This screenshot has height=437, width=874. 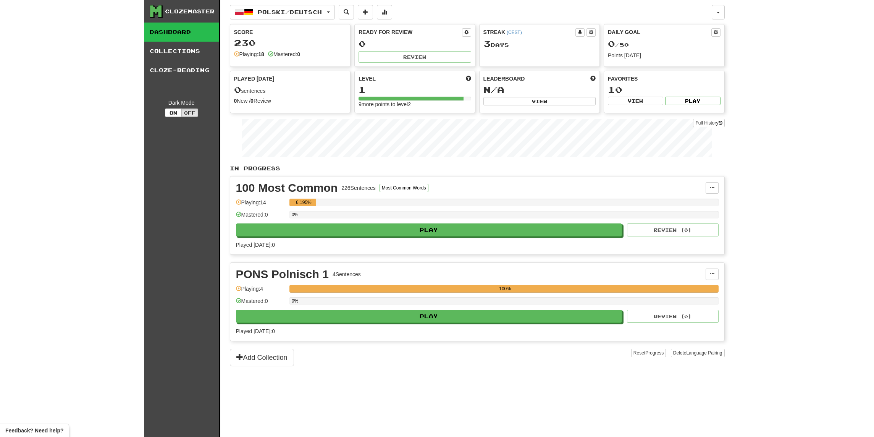 I want to click on button: Search sentences, so click(x=346, y=12).